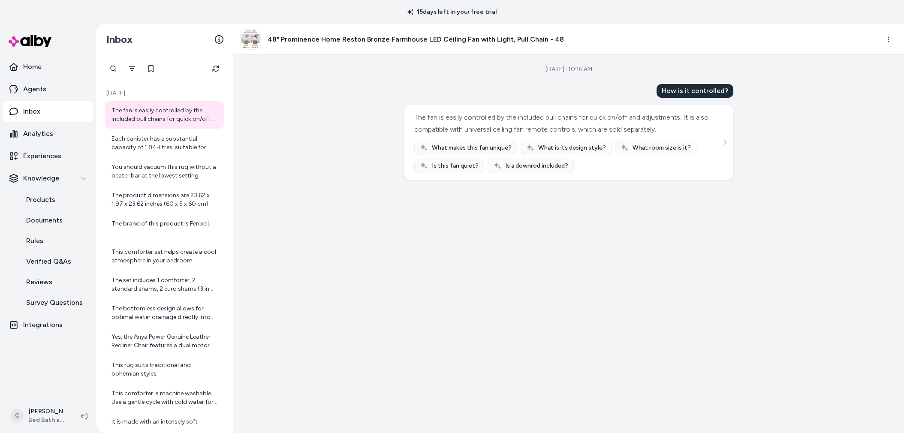  Describe the element at coordinates (165, 143) in the screenshot. I see `div: Each canister has a substantial capacity of 1.84-litres, suitable for various kitchen staples.` at that location.